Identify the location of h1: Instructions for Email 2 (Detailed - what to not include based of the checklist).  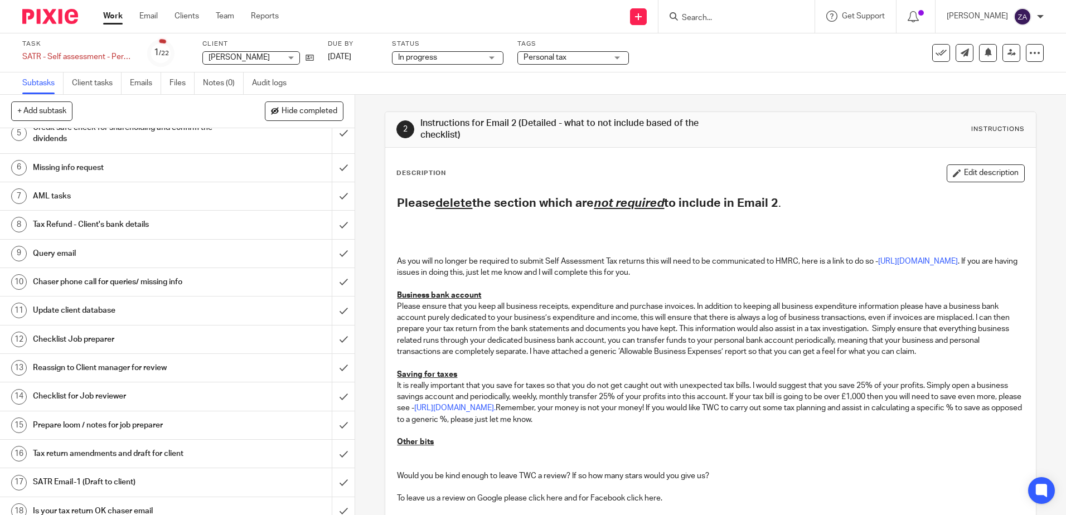
(577, 129).